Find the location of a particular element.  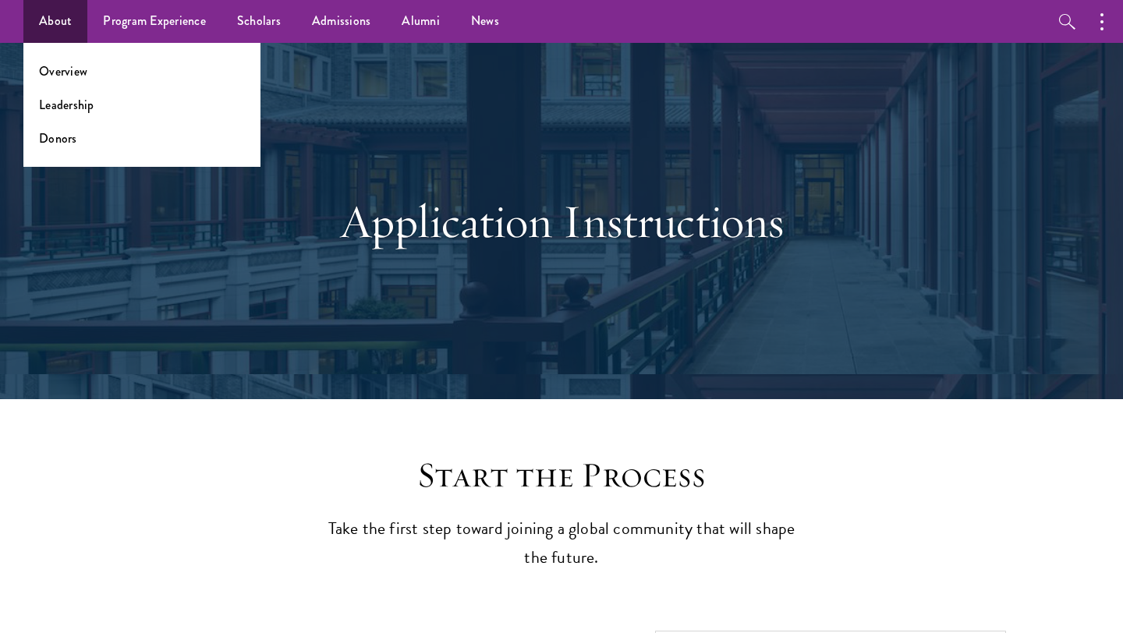

a: Leadership is located at coordinates (66, 105).